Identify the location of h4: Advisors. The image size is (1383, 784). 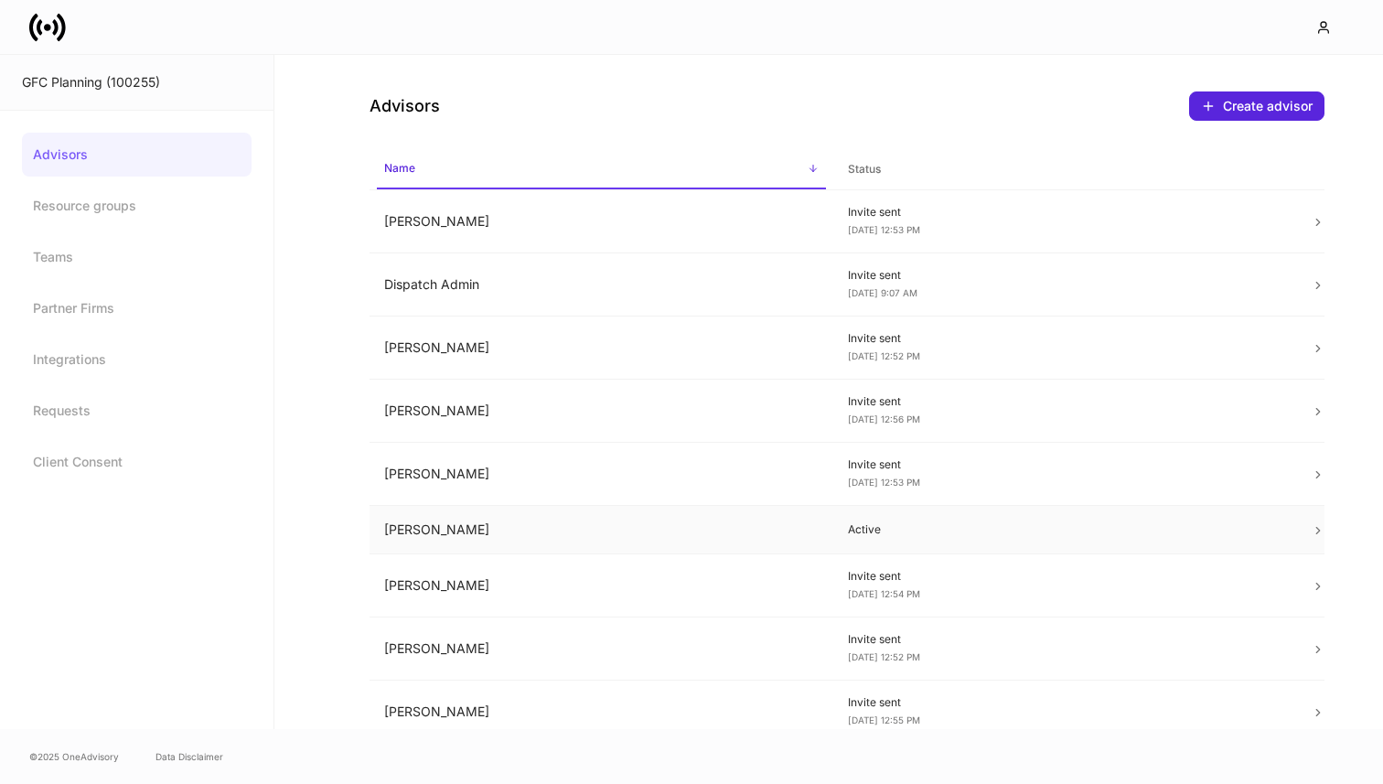
(404, 106).